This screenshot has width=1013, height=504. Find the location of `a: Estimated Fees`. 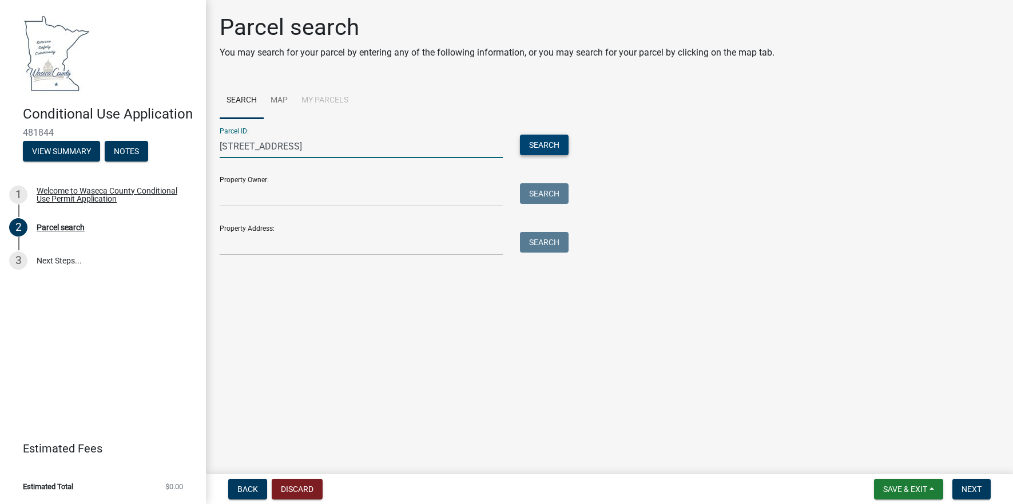

a: Estimated Fees is located at coordinates (98, 448).